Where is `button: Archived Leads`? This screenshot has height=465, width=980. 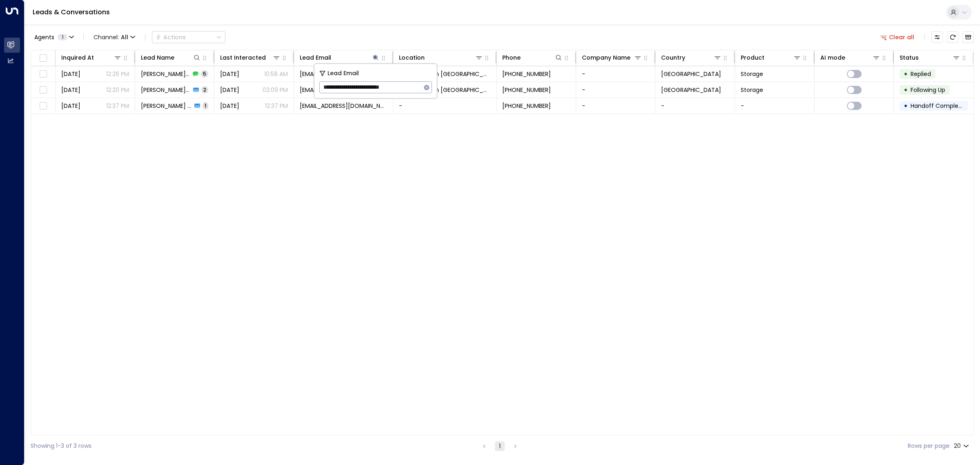 button: Archived Leads is located at coordinates (968, 37).